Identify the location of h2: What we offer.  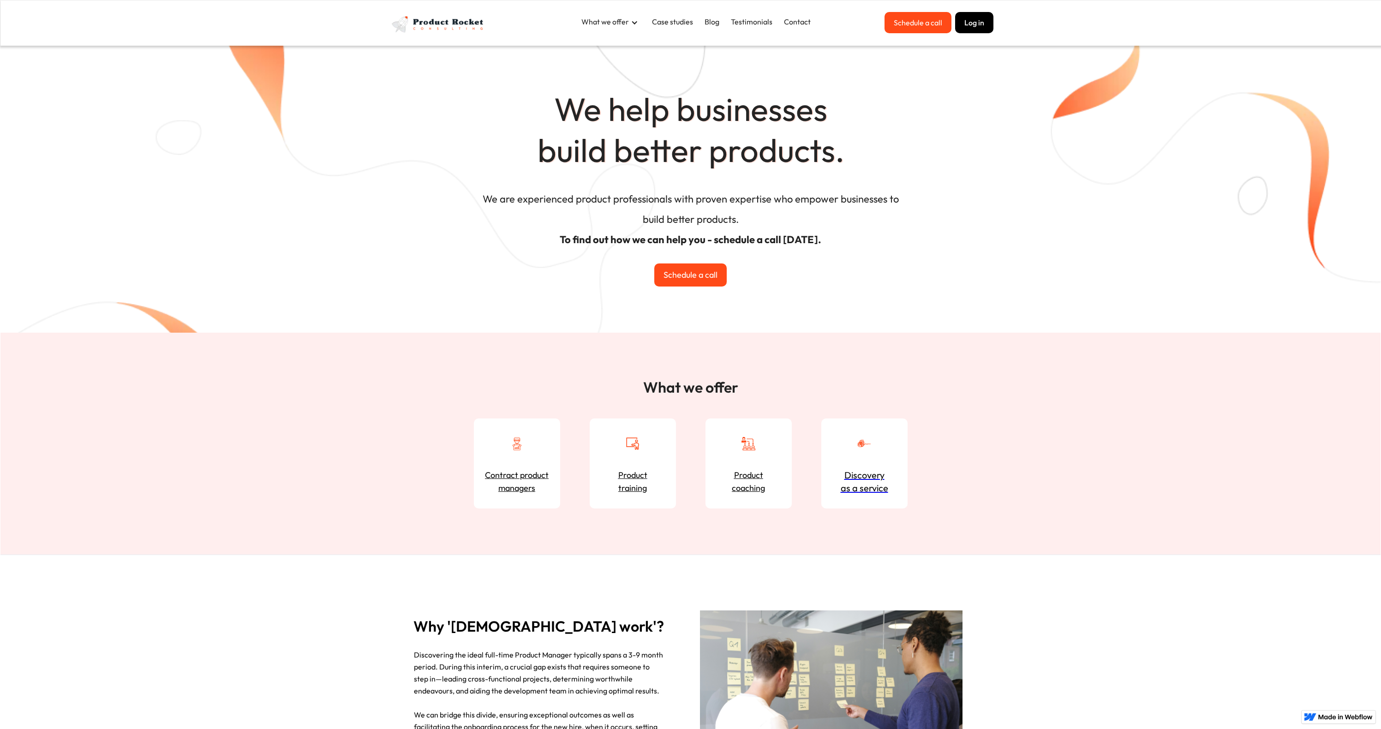
(691, 387).